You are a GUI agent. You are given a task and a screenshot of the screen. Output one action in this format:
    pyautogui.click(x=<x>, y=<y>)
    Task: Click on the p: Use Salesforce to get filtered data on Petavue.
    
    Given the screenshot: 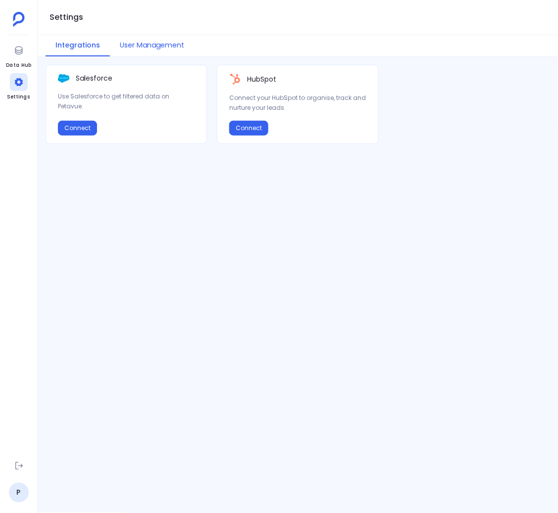 What is the action you would take?
    pyautogui.click(x=126, y=101)
    